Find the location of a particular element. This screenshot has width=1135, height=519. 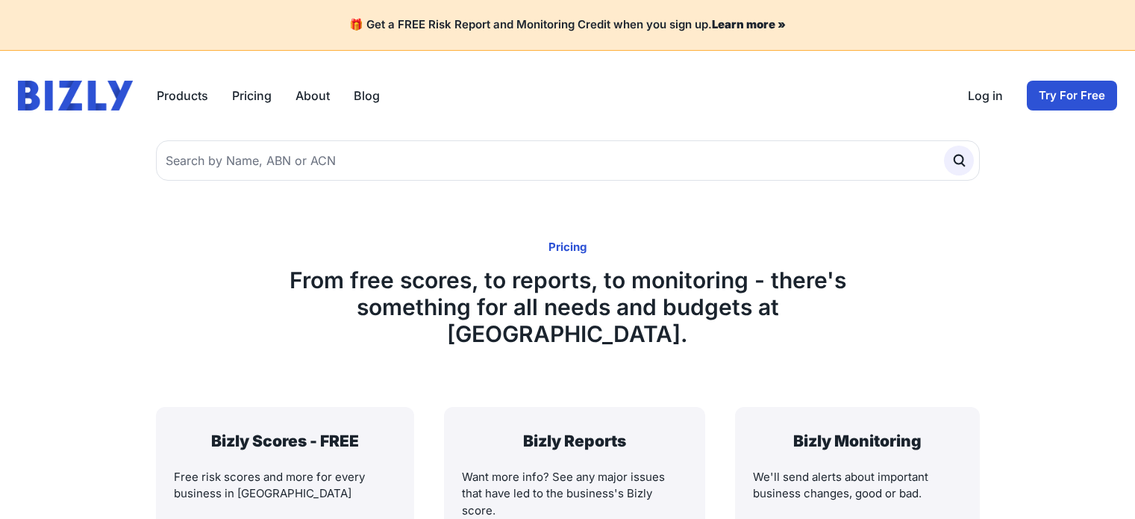

strong: Learn more » is located at coordinates (748, 24).